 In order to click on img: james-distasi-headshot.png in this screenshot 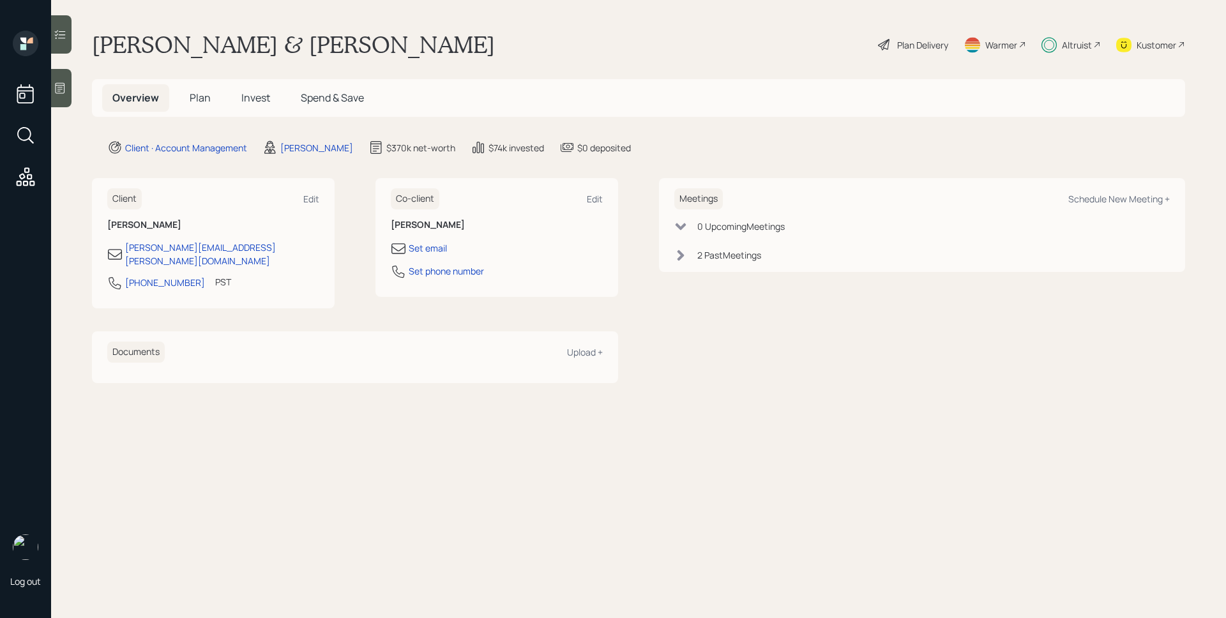, I will do `click(26, 547)`.